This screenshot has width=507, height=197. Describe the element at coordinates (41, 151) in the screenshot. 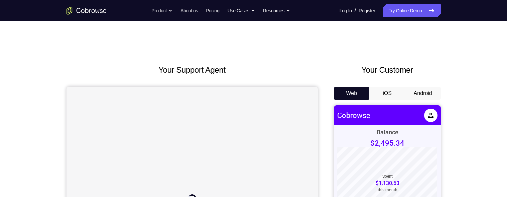

I see `div: Bright Horizons` at that location.